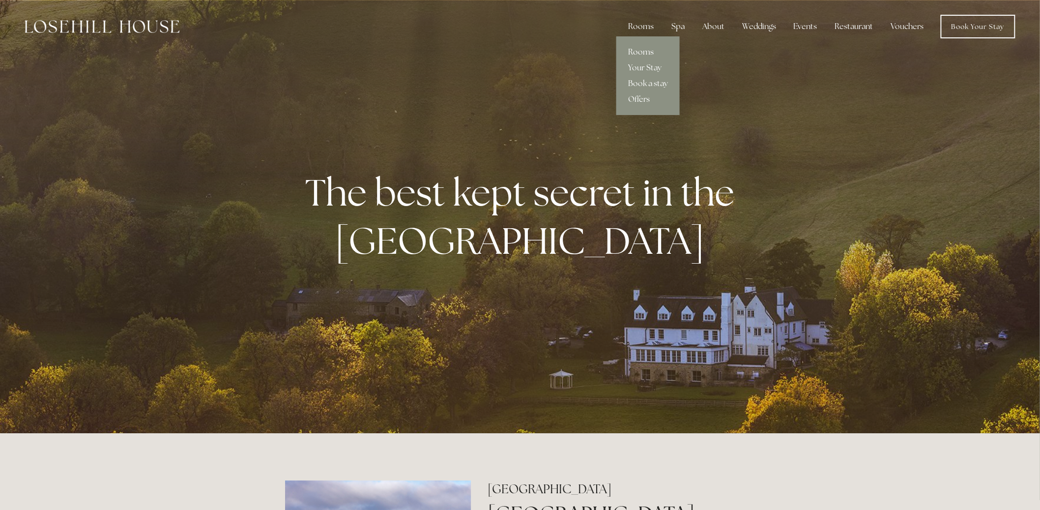  Describe the element at coordinates (854, 27) in the screenshot. I see `div: Restaurant` at that location.